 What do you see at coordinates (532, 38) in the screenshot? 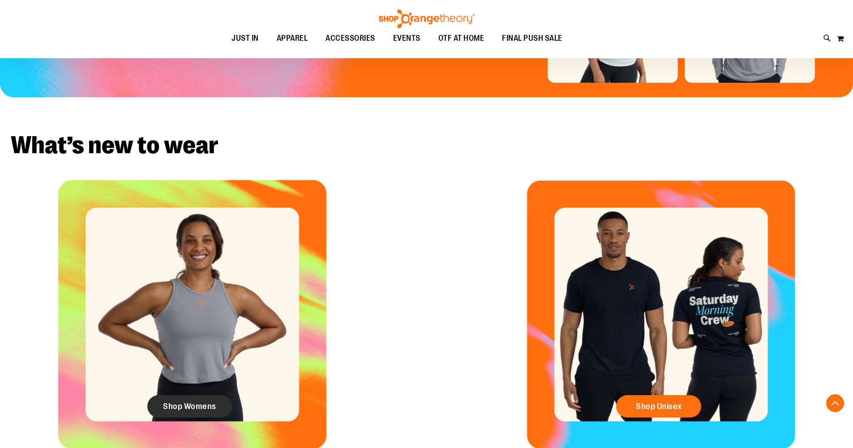
I see `span: FINAL PUSH SALE` at bounding box center [532, 38].